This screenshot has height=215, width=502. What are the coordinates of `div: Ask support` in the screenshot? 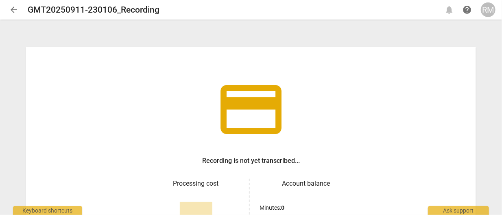 It's located at (458, 210).